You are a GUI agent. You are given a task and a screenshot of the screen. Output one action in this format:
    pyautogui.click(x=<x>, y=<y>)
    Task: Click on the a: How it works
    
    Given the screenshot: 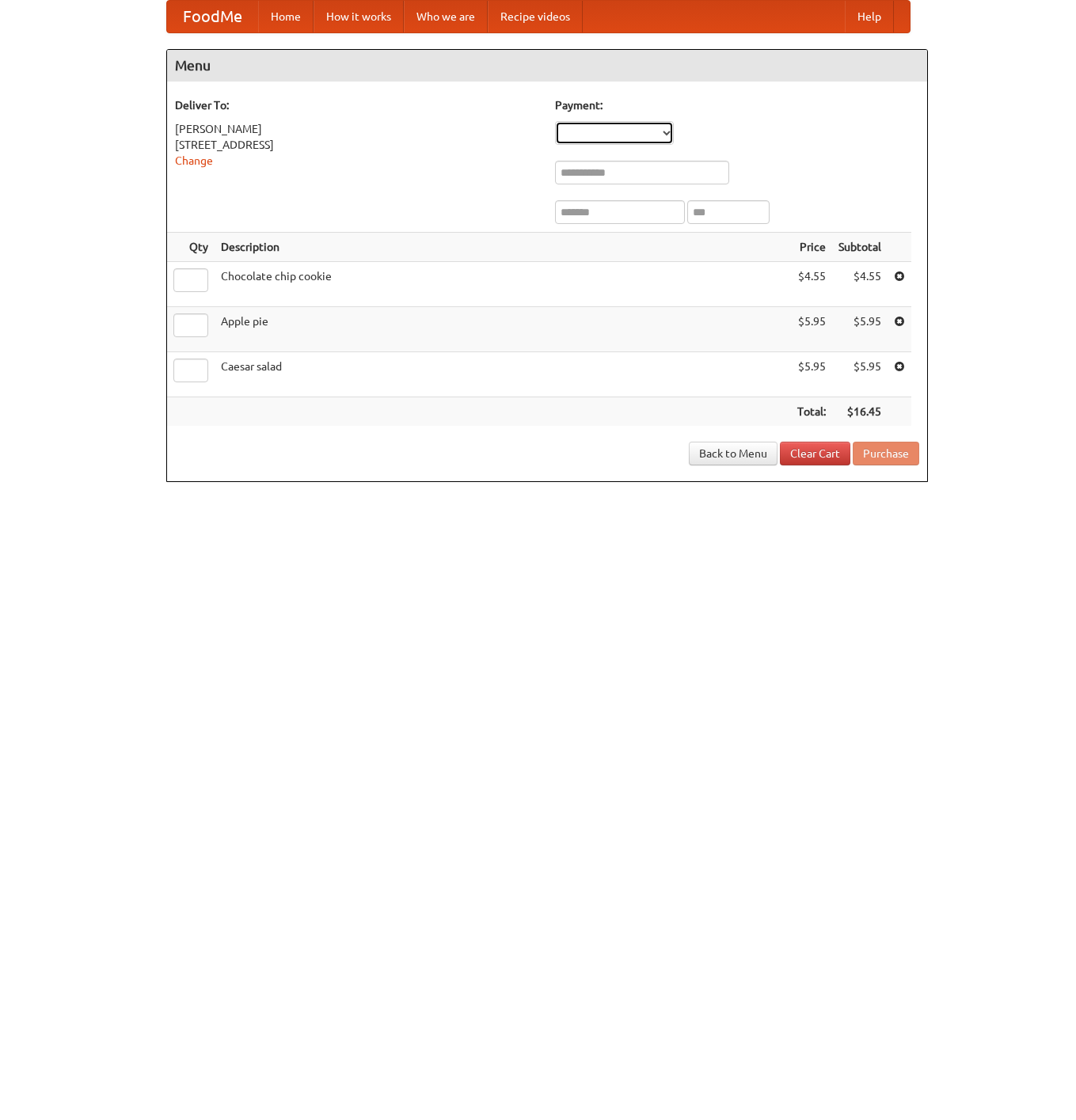 What is the action you would take?
    pyautogui.click(x=358, y=17)
    